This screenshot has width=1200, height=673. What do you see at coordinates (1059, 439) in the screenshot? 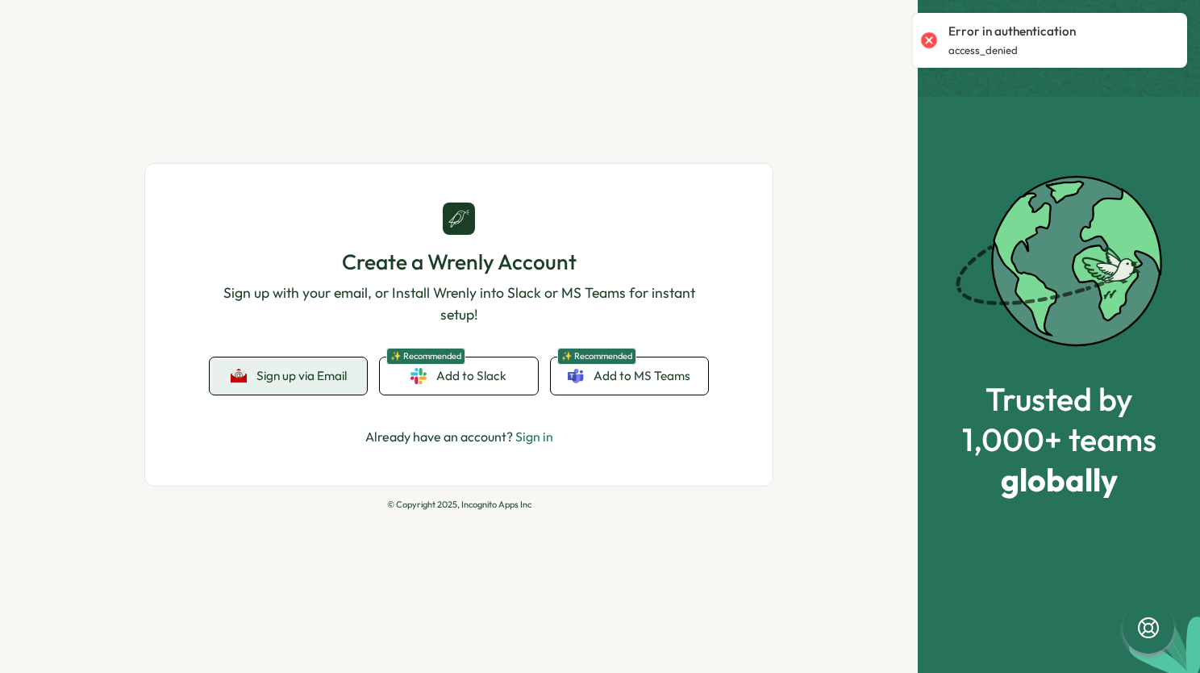
I see `span: 1,000+ teams` at bounding box center [1059, 439].